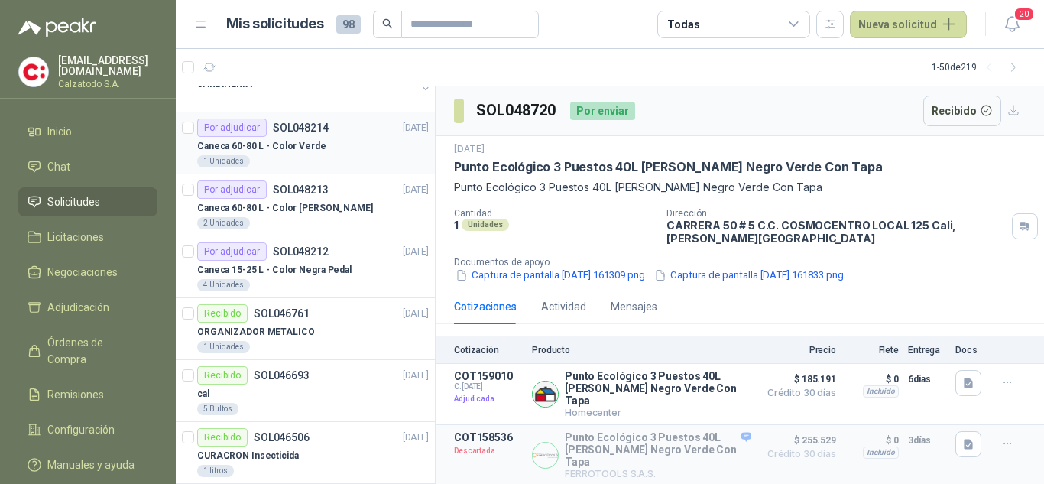 This screenshot has width=1044, height=484. What do you see at coordinates (485, 306) in the screenshot?
I see `div: Cotizaciones` at bounding box center [485, 306].